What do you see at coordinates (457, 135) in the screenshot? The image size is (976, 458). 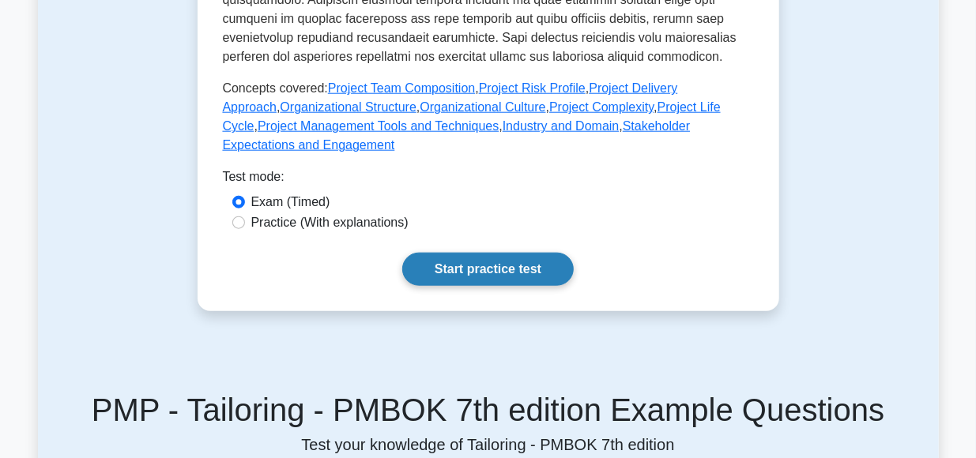 I see `a: Stakeholder Expectations and Engagement` at bounding box center [457, 135].